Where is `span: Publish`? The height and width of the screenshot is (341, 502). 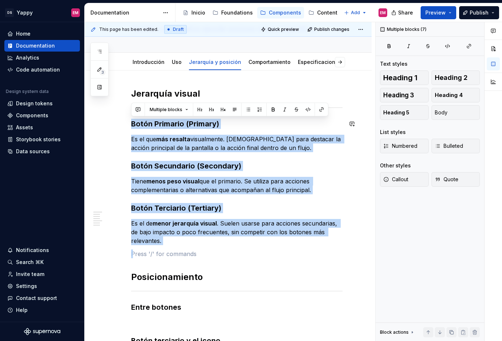
span: Publish is located at coordinates (479, 13).